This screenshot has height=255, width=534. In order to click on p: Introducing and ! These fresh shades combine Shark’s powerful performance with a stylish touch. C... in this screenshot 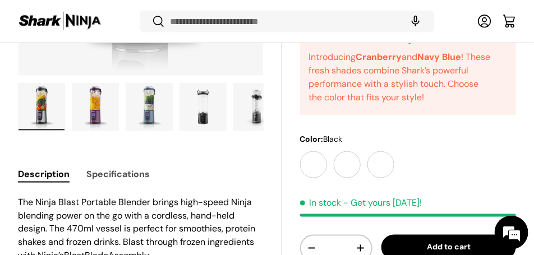, I will do `click(400, 77)`.